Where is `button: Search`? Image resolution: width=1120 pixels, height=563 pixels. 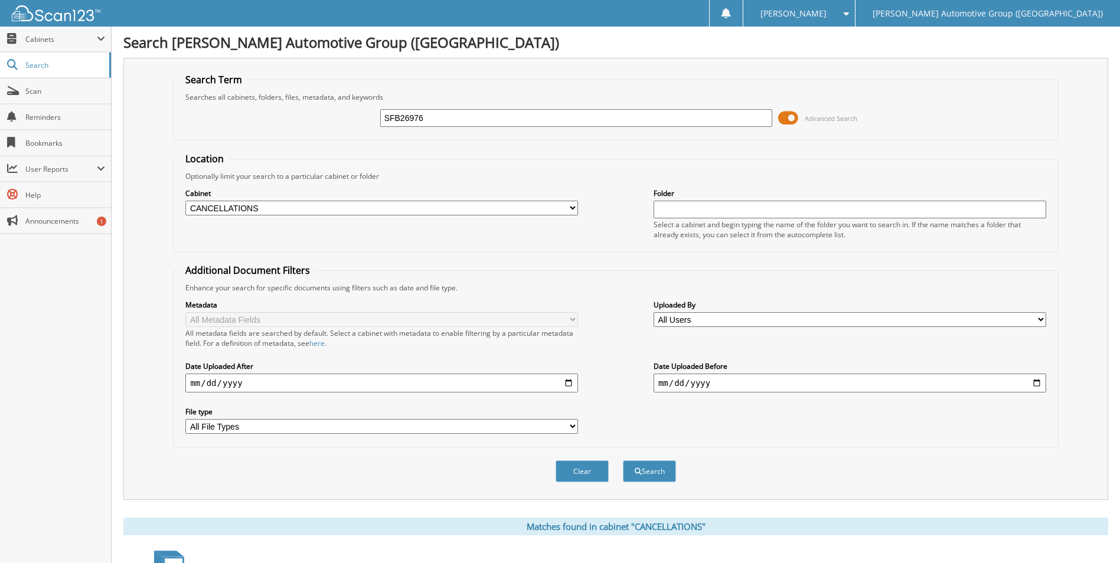
button: Search is located at coordinates (649, 471).